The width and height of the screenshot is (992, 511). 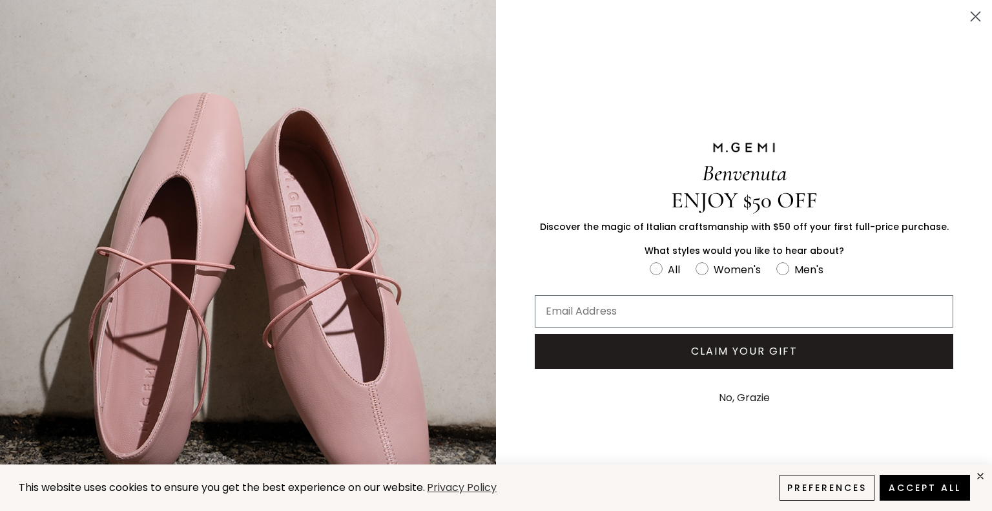 What do you see at coordinates (744, 147) in the screenshot?
I see `img: M.GEMI` at bounding box center [744, 147].